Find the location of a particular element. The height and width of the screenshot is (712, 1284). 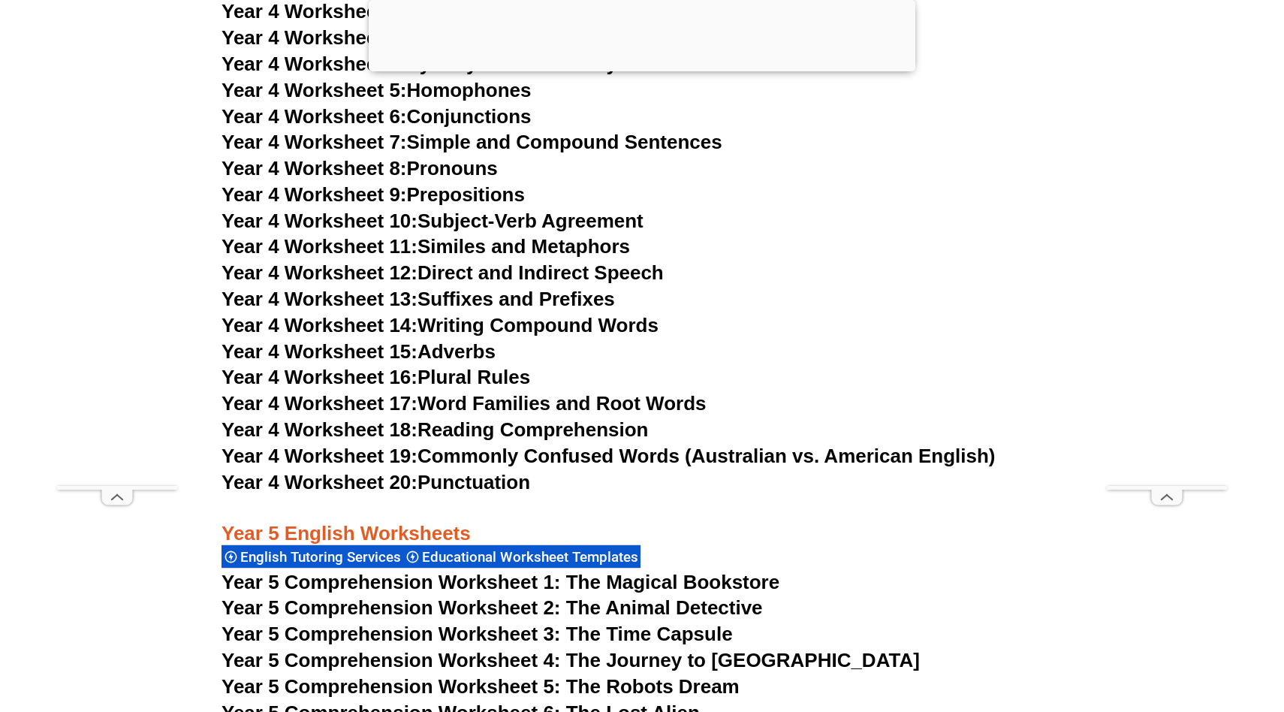

a: Year 4 Worksheet 4:Synonyms and Antonyms is located at coordinates (433, 64).